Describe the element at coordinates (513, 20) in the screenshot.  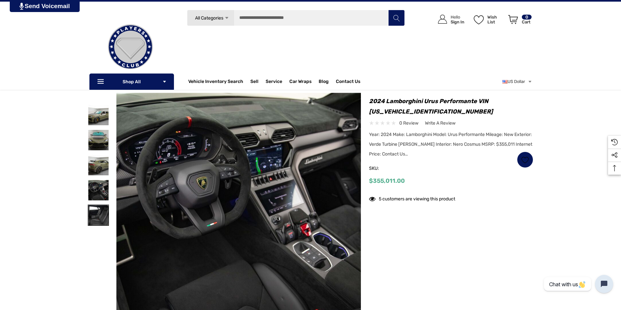
I see `svg: Review Your Cart` at that location.